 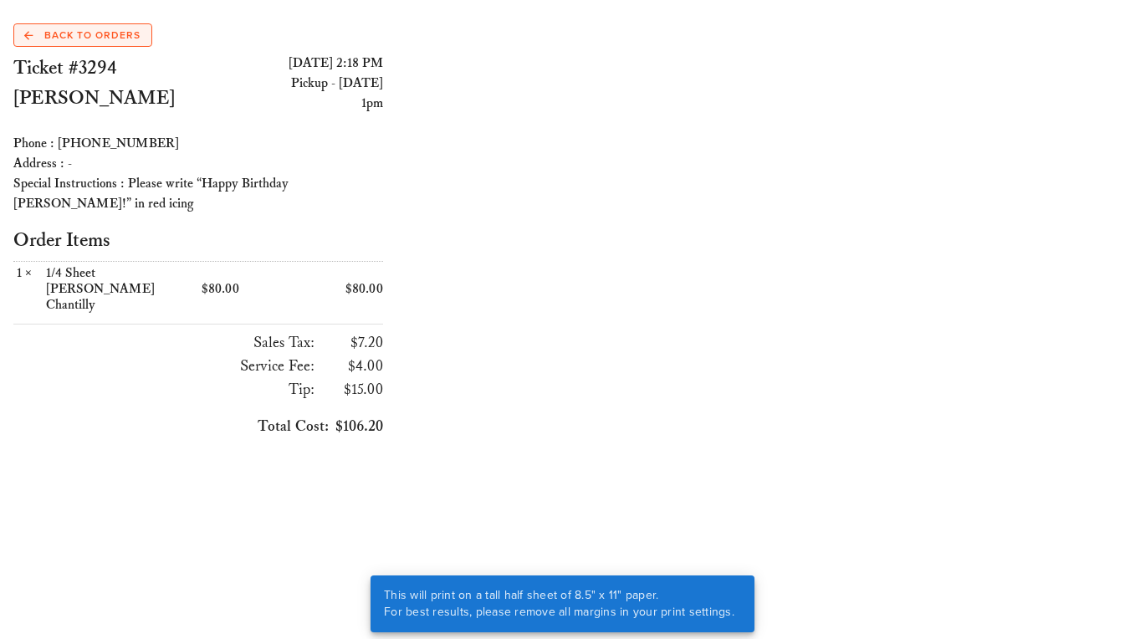 I want to click on div: 1pm, so click(x=290, y=104).